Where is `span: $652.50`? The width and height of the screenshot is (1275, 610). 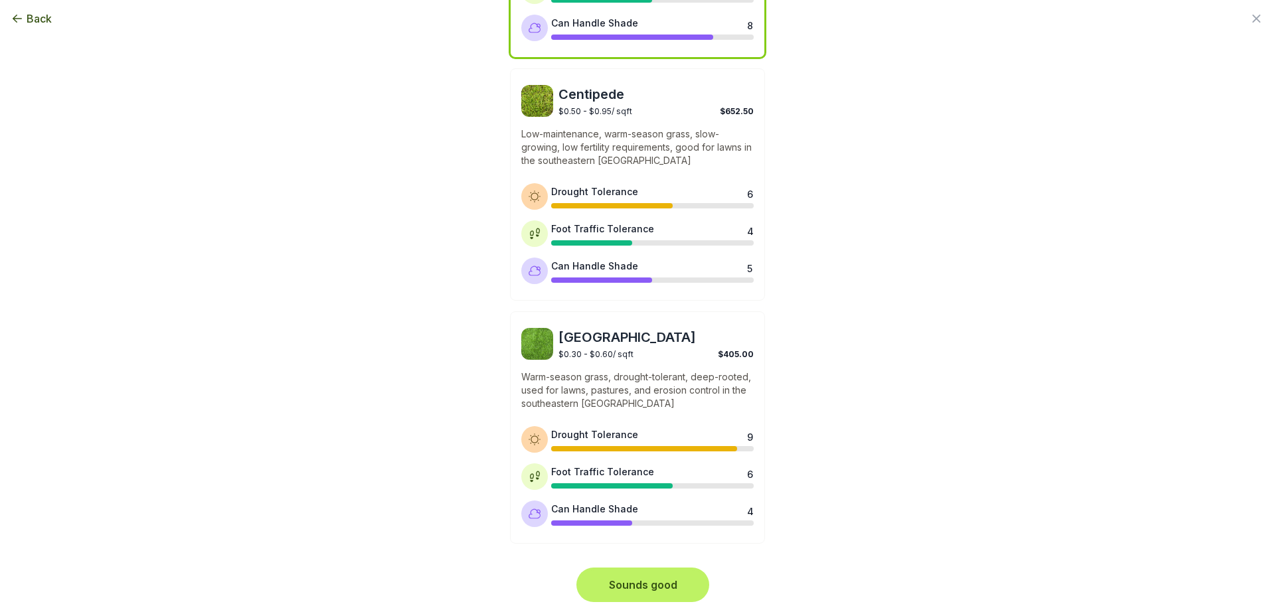 span: $652.50 is located at coordinates (736, 111).